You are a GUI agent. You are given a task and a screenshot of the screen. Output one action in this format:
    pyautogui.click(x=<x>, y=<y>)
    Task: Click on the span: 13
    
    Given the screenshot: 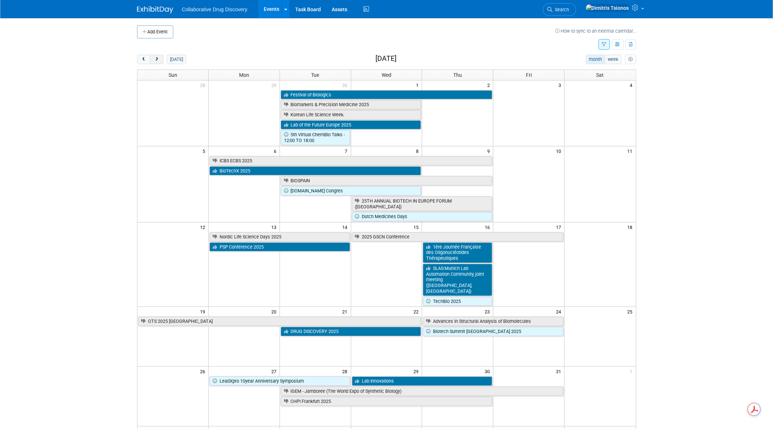 What is the action you would take?
    pyautogui.click(x=275, y=227)
    